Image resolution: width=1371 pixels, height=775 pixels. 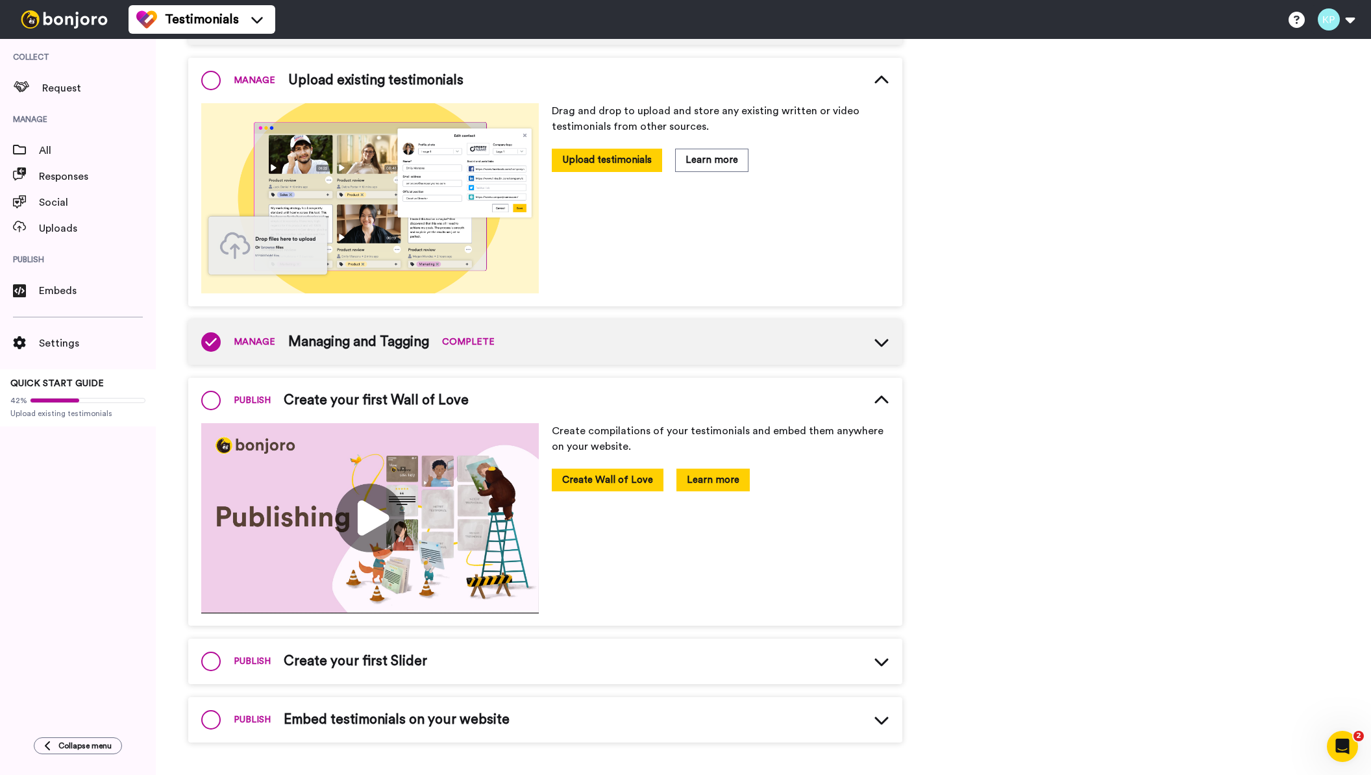 I want to click on img: 4a9e73a18bff383a38bab373c66e12b8.png, so click(x=370, y=198).